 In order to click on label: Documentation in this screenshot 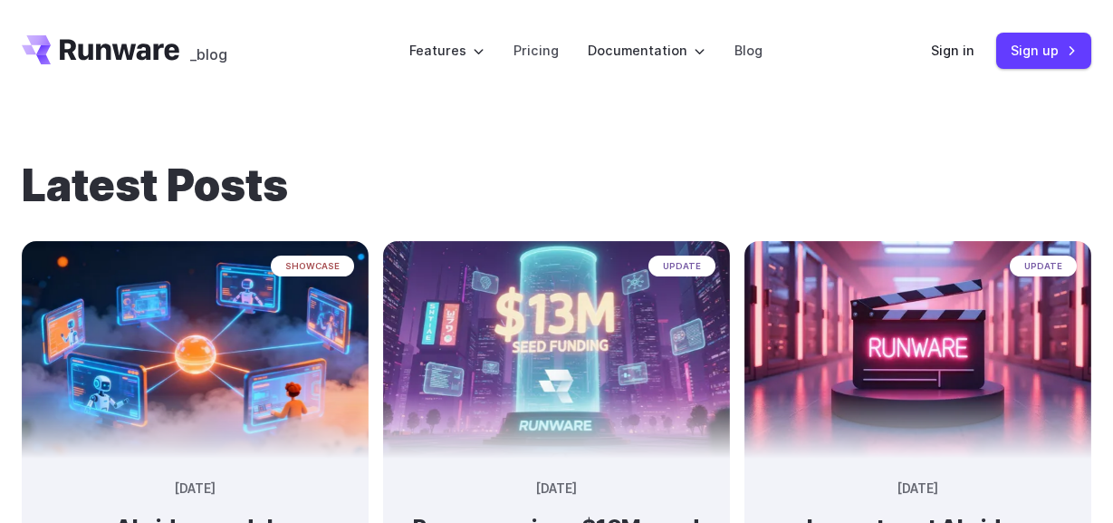, I will do `click(647, 50)`.